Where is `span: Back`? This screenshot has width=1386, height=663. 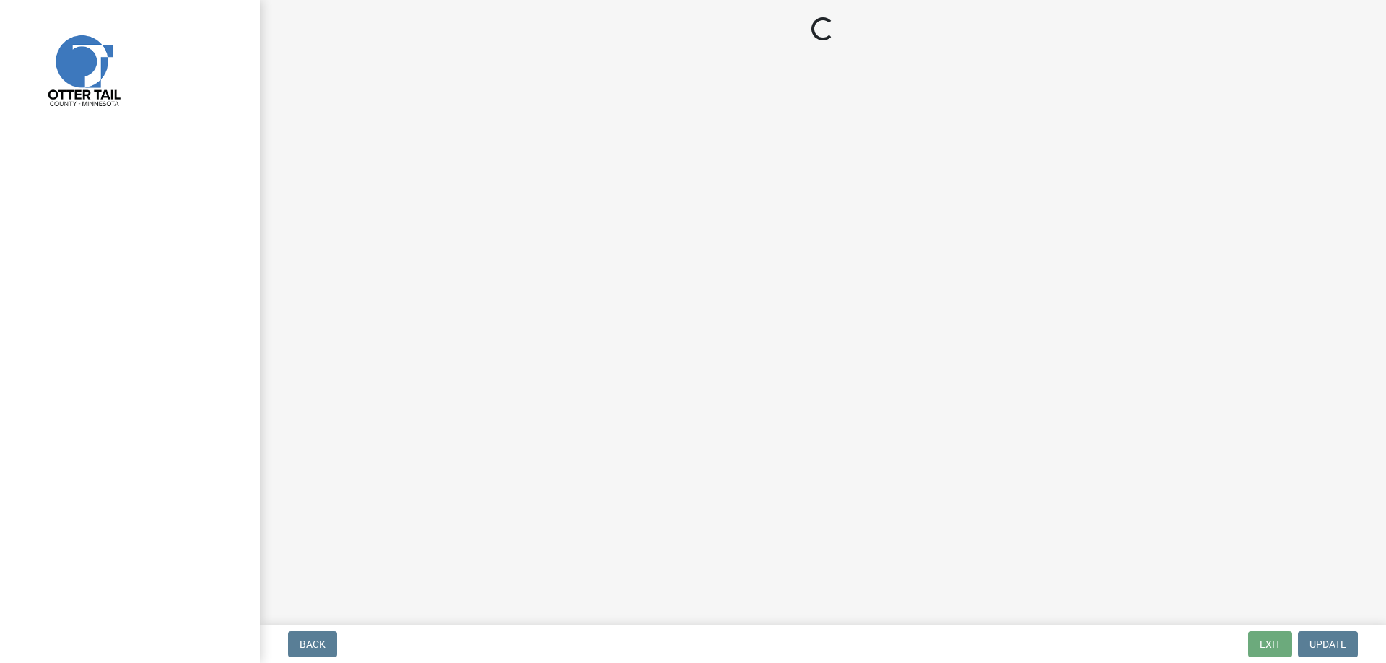
span: Back is located at coordinates (313, 645).